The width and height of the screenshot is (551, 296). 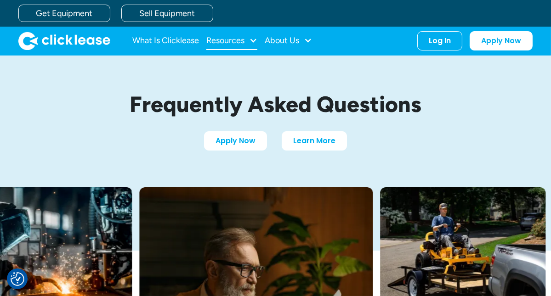 I want to click on img: Revisit consent button, so click(x=17, y=279).